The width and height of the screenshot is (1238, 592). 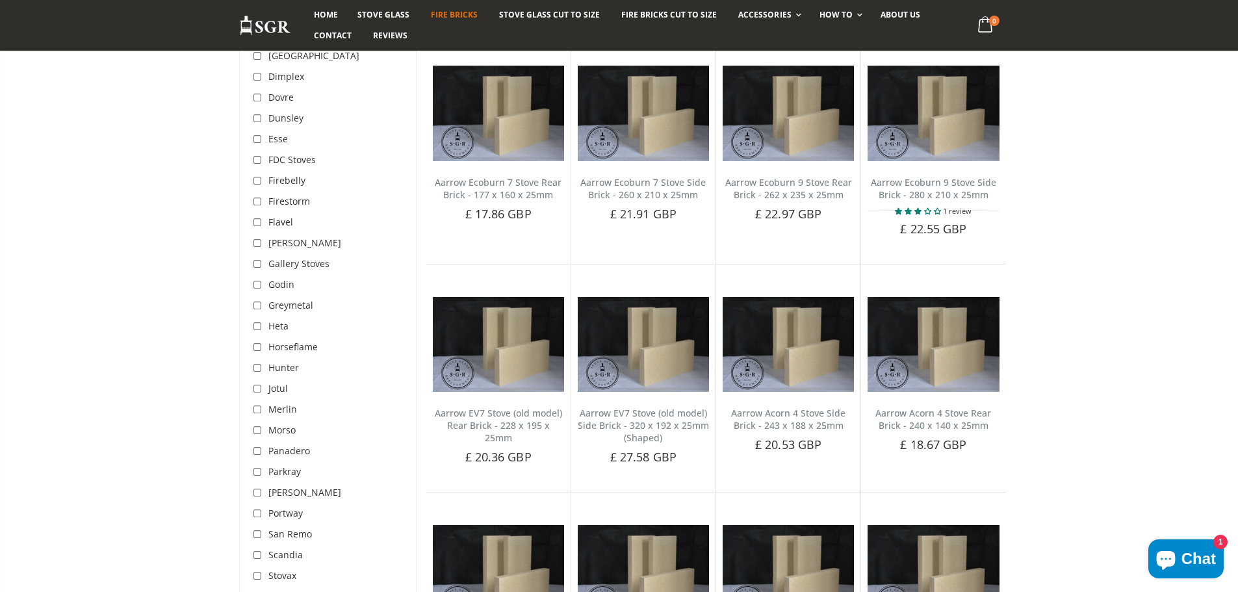 What do you see at coordinates (788, 188) in the screenshot?
I see `a: Aarrow Ecoburn 9 Stove Rear Brick - 262 x 235 x 25mm` at bounding box center [788, 188].